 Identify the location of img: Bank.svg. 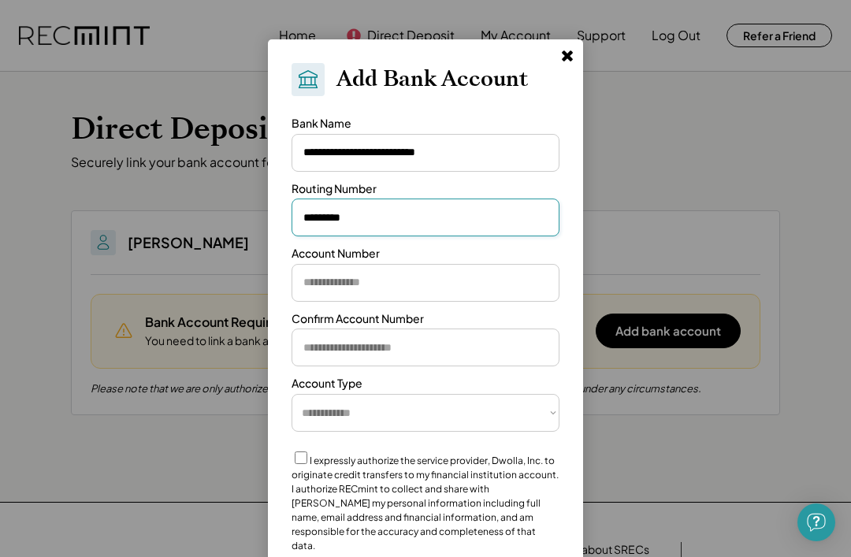
(308, 80).